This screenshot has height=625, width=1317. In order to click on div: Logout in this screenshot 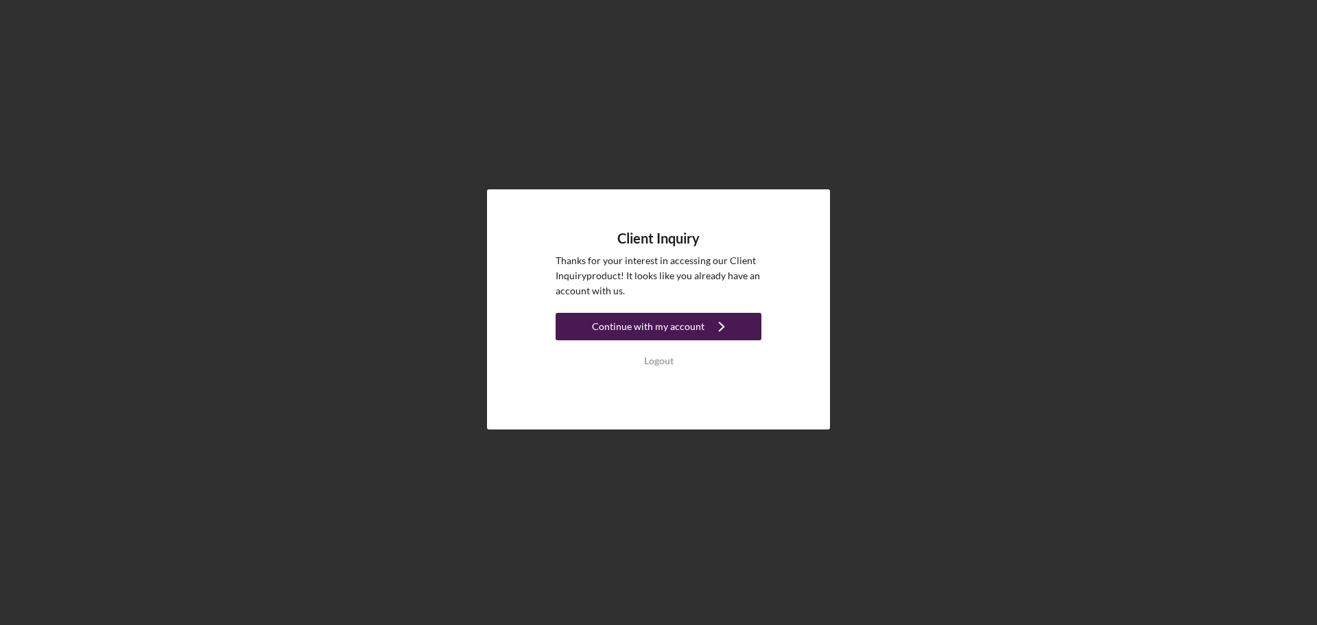, I will do `click(658, 361)`.